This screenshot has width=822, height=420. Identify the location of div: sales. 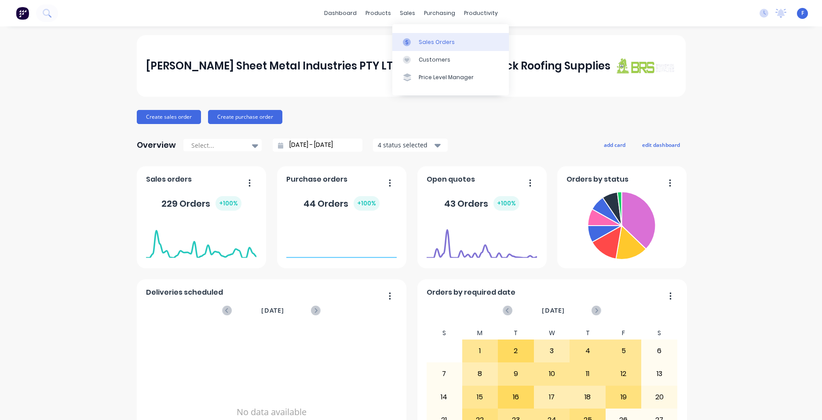
(407, 13).